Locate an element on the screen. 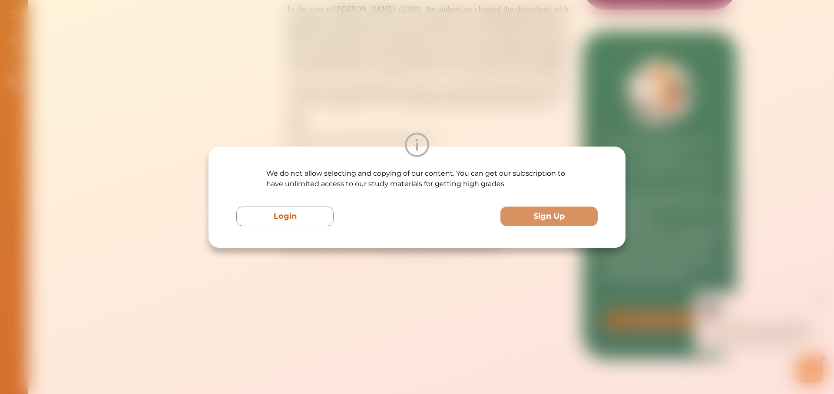 The width and height of the screenshot is (834, 394). button: Sign Up is located at coordinates (549, 216).